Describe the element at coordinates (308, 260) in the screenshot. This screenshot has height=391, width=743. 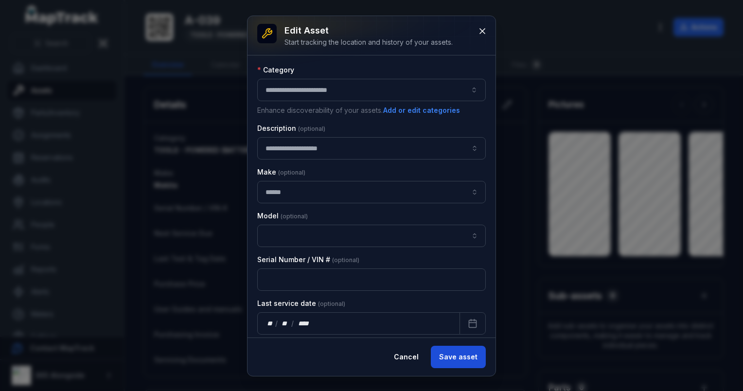
I see `label: Serial Number / VIN #` at that location.